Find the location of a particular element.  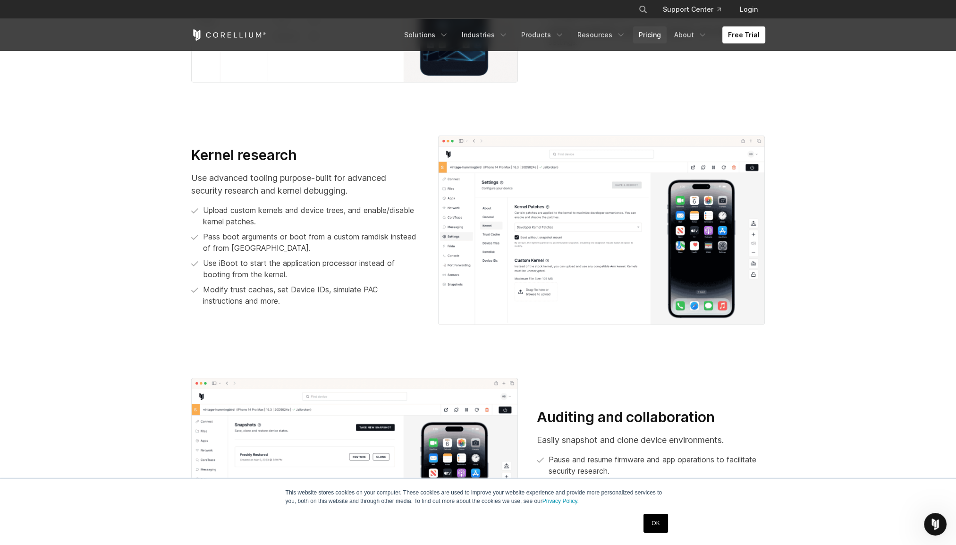

a: Support Center is located at coordinates (692, 9).